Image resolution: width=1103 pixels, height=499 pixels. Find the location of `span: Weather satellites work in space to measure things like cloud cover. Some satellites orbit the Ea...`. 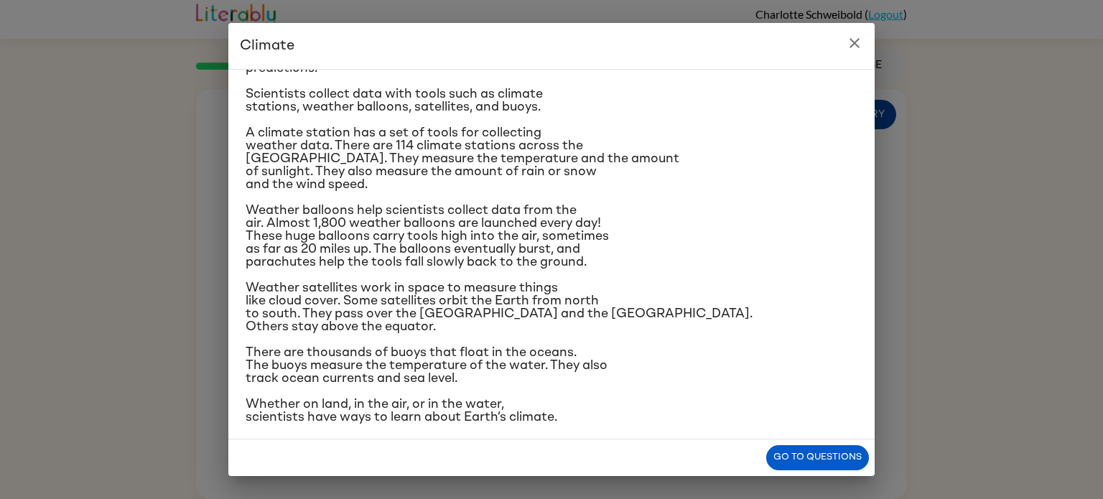

span: Weather satellites work in space to measure things like cloud cover. Some satellites orbit the Ea... is located at coordinates (499, 307).